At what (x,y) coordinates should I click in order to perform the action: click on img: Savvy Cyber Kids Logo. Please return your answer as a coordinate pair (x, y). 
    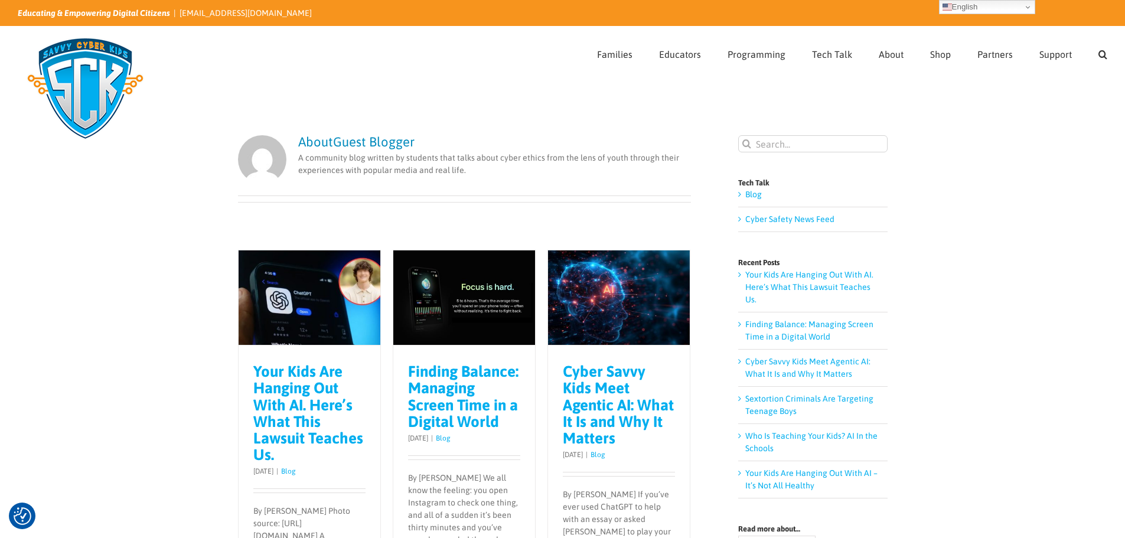
    Looking at the image, I should click on (85, 89).